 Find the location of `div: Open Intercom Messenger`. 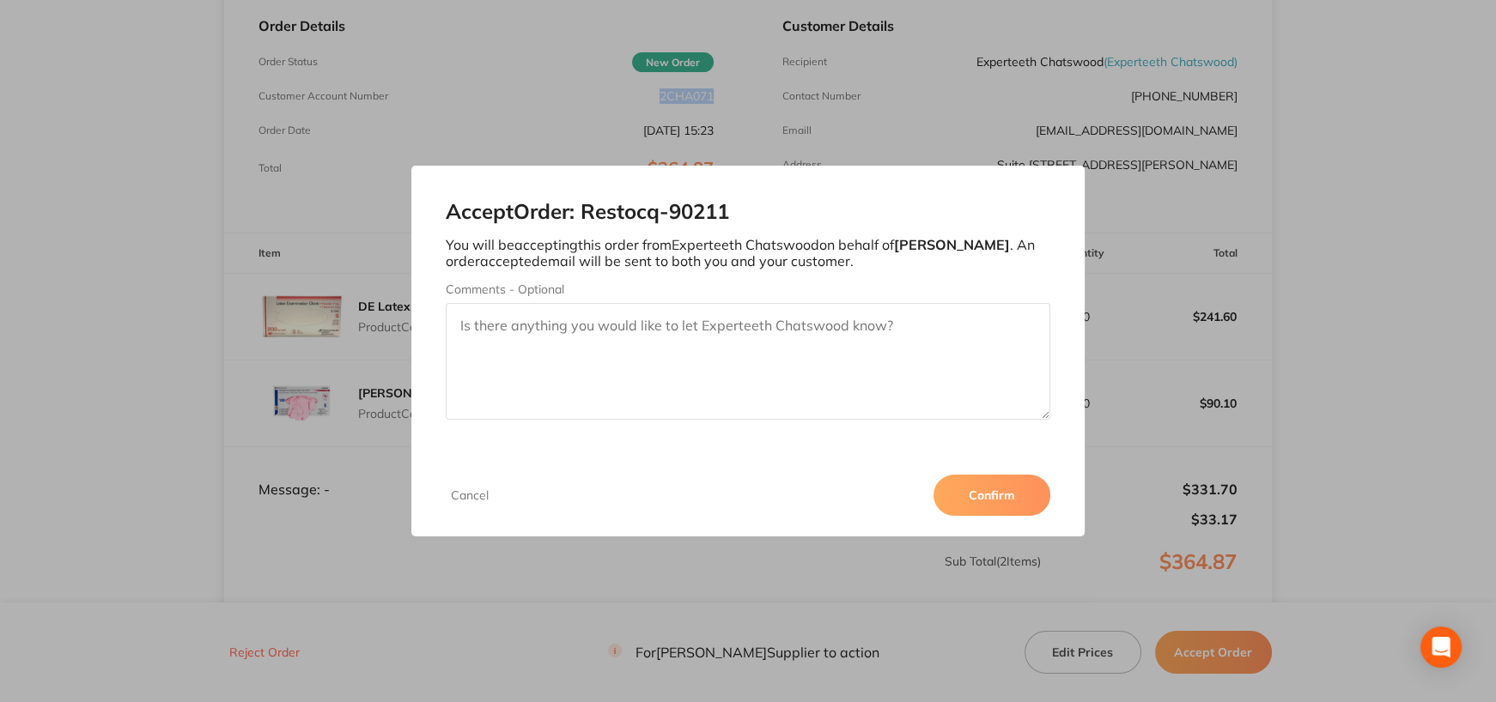

div: Open Intercom Messenger is located at coordinates (1441, 648).